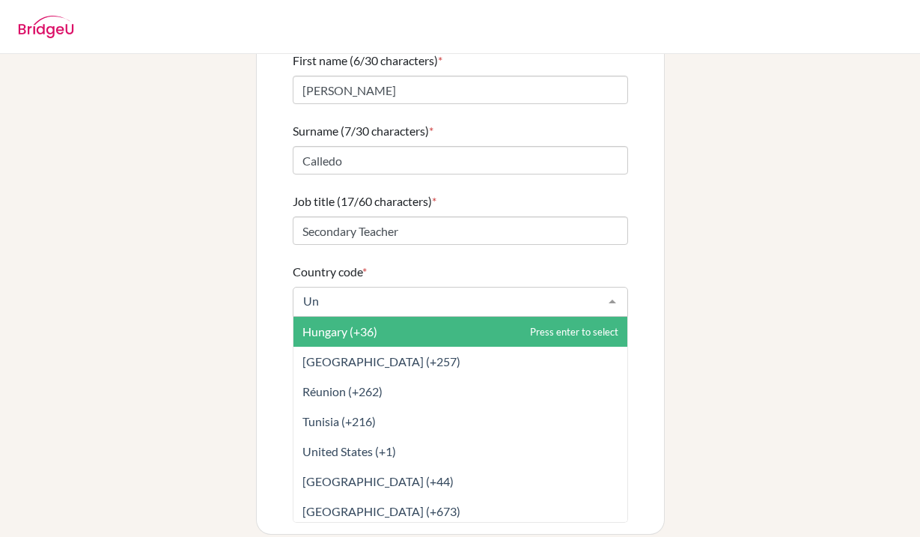 The width and height of the screenshot is (920, 537). What do you see at coordinates (460, 90) in the screenshot?
I see `input: Enter your first name` at bounding box center [460, 90].